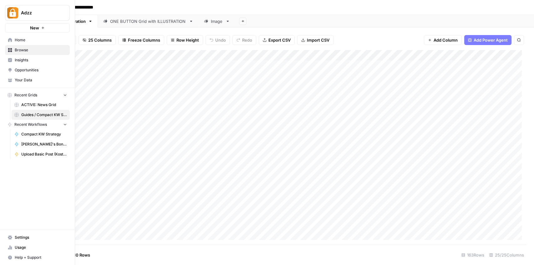 This screenshot has height=265, width=534. What do you see at coordinates (244, 40) in the screenshot?
I see `button: Redo` at bounding box center [244, 40].